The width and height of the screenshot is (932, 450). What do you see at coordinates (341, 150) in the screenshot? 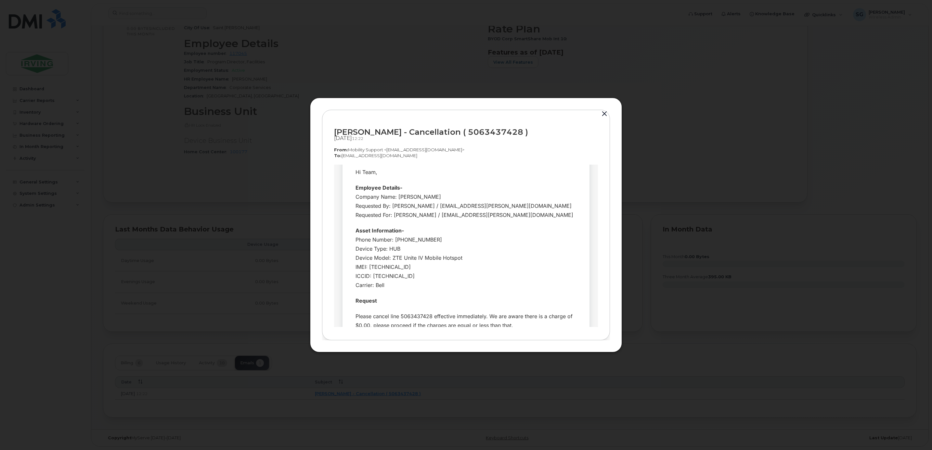
I see `strong: From:` at bounding box center [341, 150].